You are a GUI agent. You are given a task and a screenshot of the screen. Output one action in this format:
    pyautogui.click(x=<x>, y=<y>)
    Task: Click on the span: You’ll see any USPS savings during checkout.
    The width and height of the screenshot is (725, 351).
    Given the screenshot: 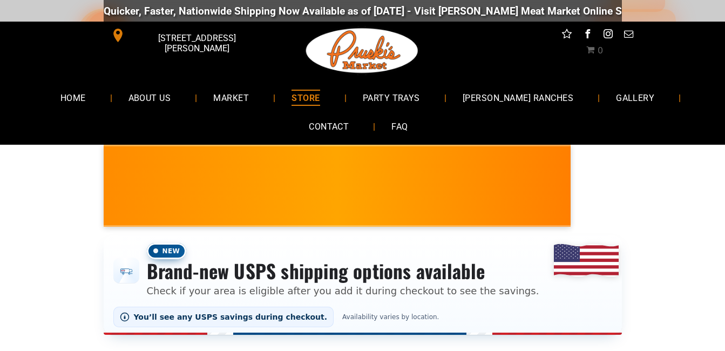 What is the action you would take?
    pyautogui.click(x=230, y=317)
    